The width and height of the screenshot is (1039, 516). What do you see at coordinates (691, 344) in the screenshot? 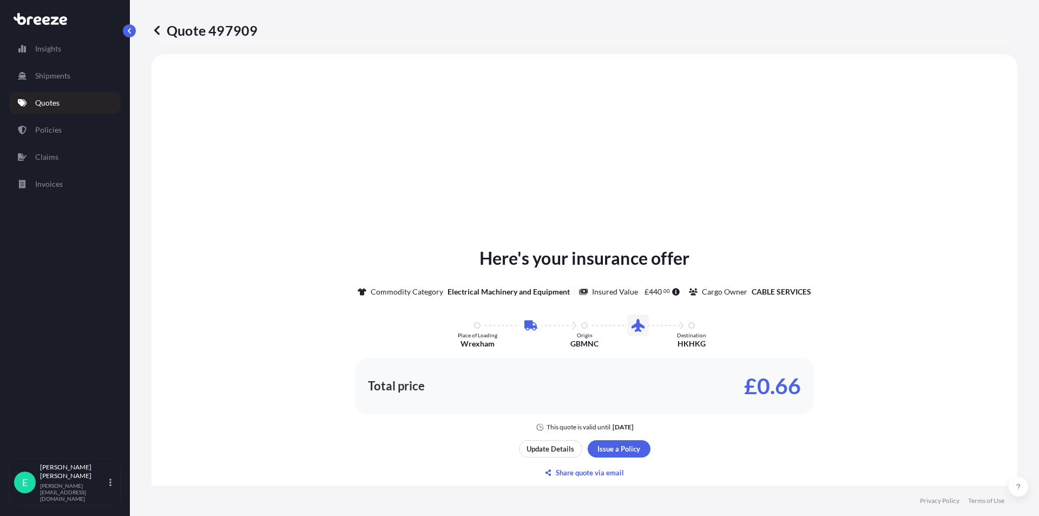
I see `p: HKHKG` at bounding box center [691, 344].